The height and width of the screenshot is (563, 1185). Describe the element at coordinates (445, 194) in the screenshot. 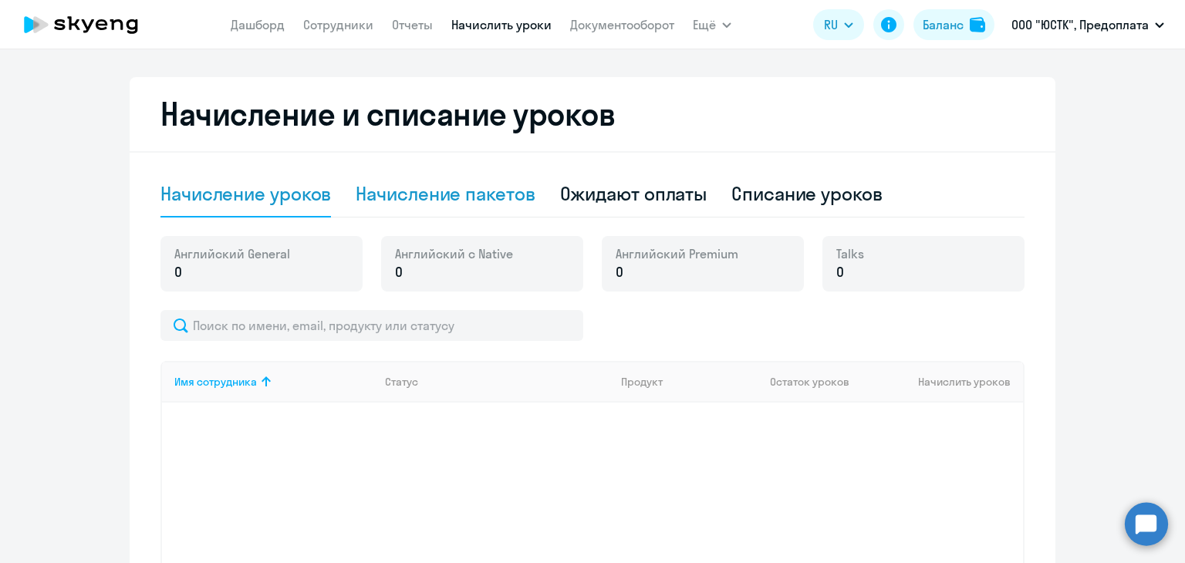

I see `div: Начисление пакетов` at that location.